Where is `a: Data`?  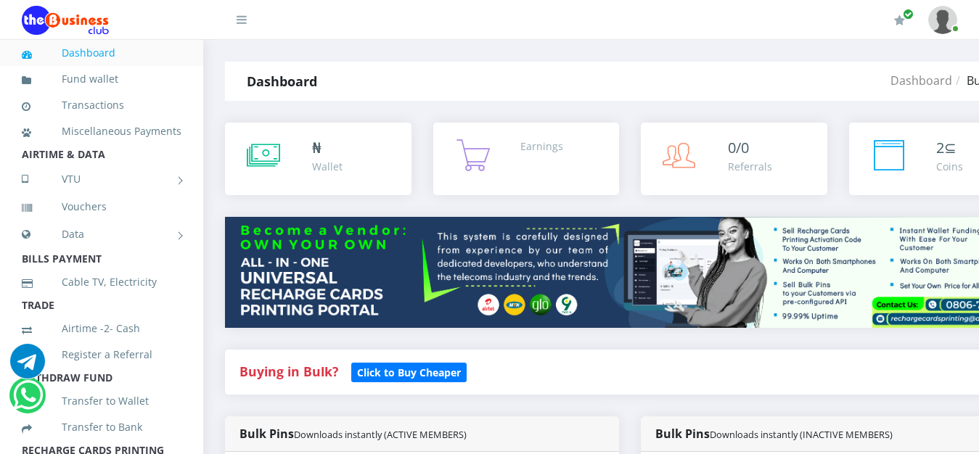 a: Data is located at coordinates (102, 234).